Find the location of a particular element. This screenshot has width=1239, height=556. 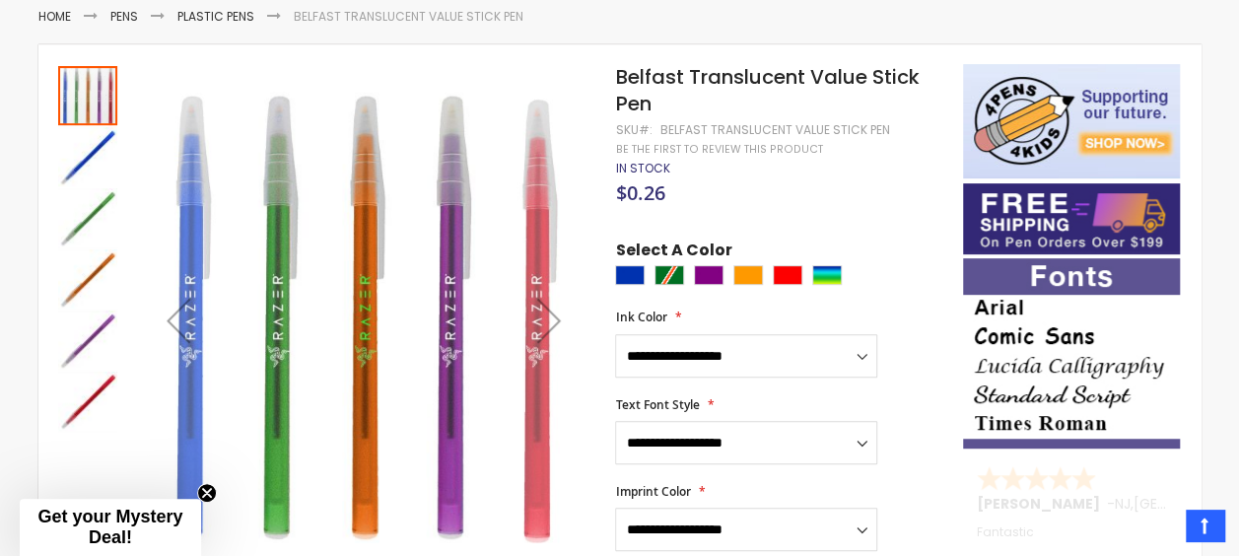

span: Ink Color is located at coordinates (641, 316).